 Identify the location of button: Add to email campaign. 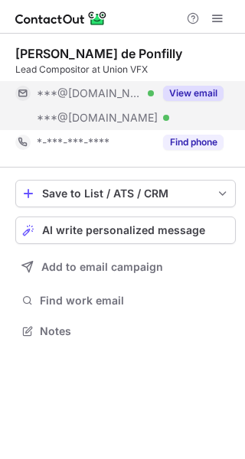
(125, 267).